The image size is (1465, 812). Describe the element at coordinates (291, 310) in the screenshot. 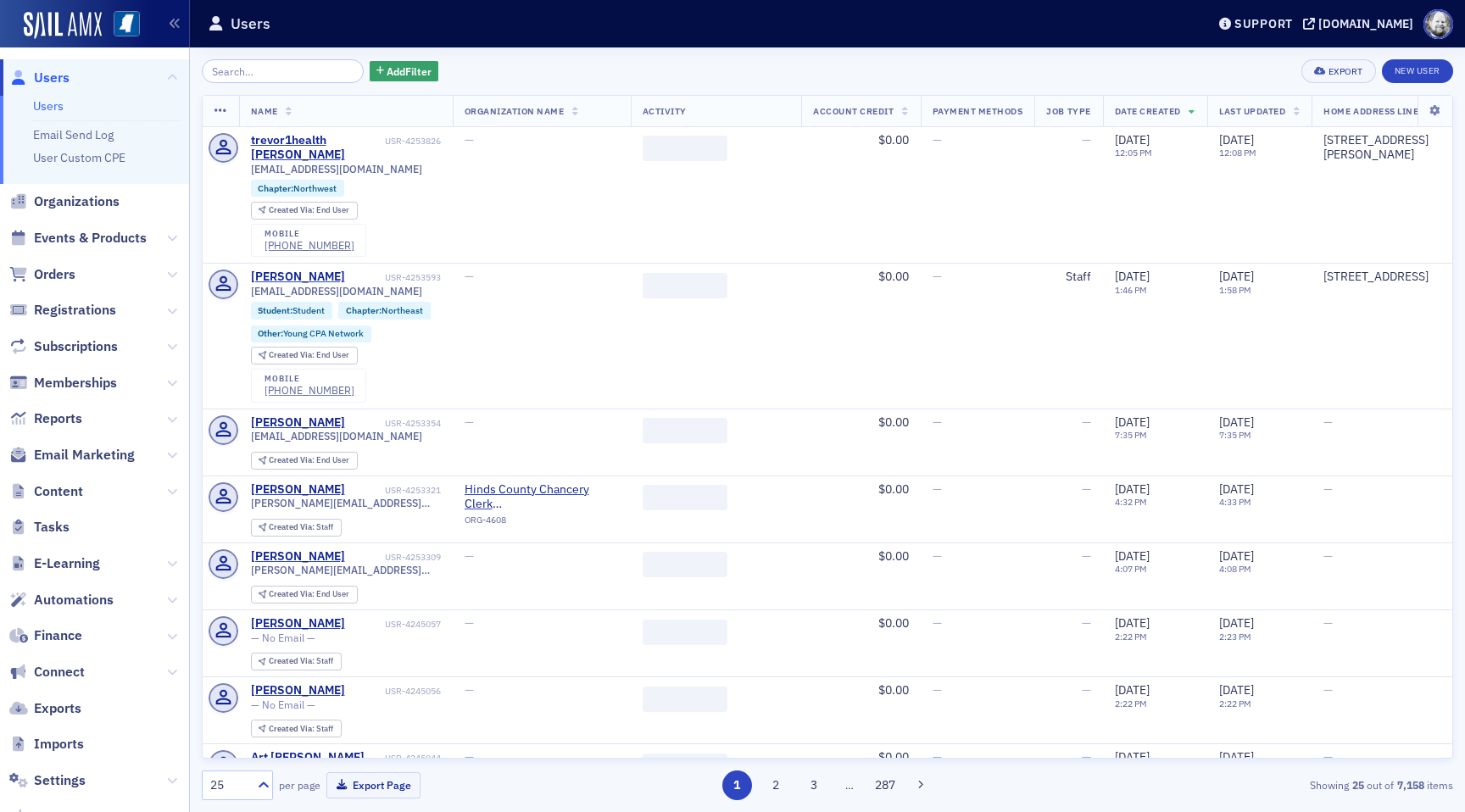

I see `a: Student:Student` at that location.